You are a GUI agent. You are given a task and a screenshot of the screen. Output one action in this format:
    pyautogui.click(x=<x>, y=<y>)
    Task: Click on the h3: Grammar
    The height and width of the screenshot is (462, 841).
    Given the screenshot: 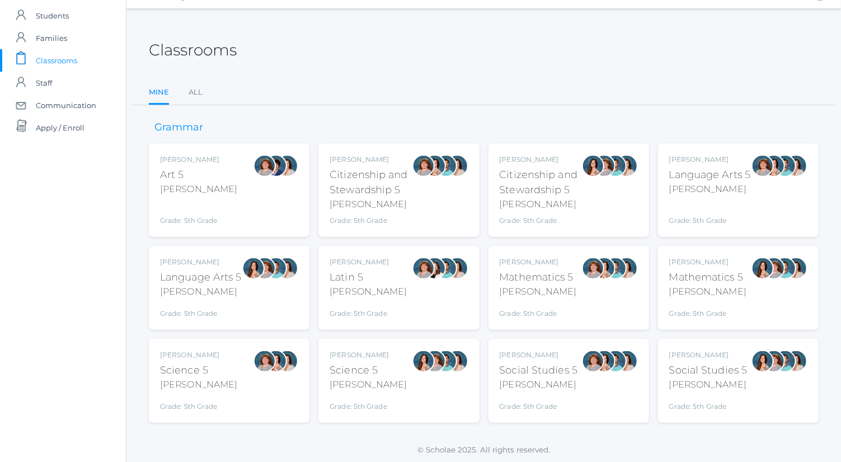 What is the action you would take?
    pyautogui.click(x=179, y=128)
    